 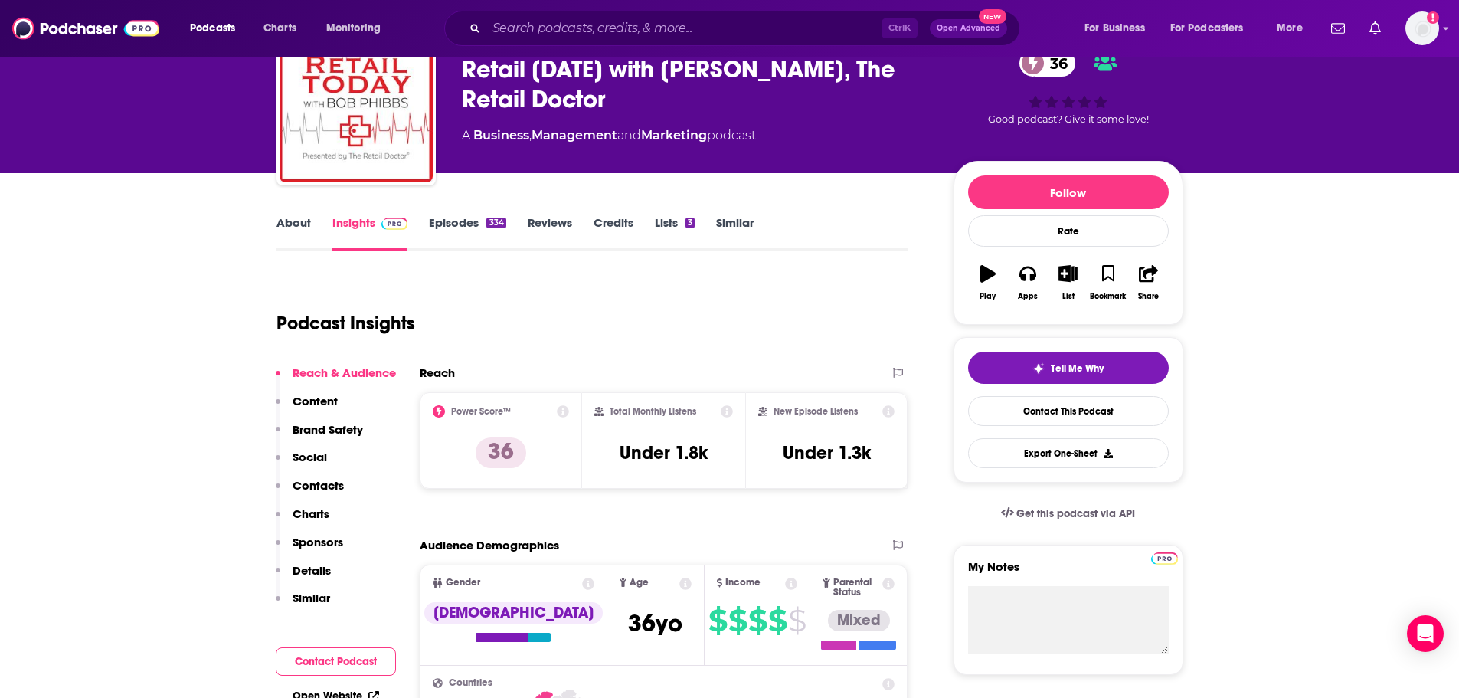 What do you see at coordinates (1028, 283) in the screenshot?
I see `button: Apps` at bounding box center [1028, 283].